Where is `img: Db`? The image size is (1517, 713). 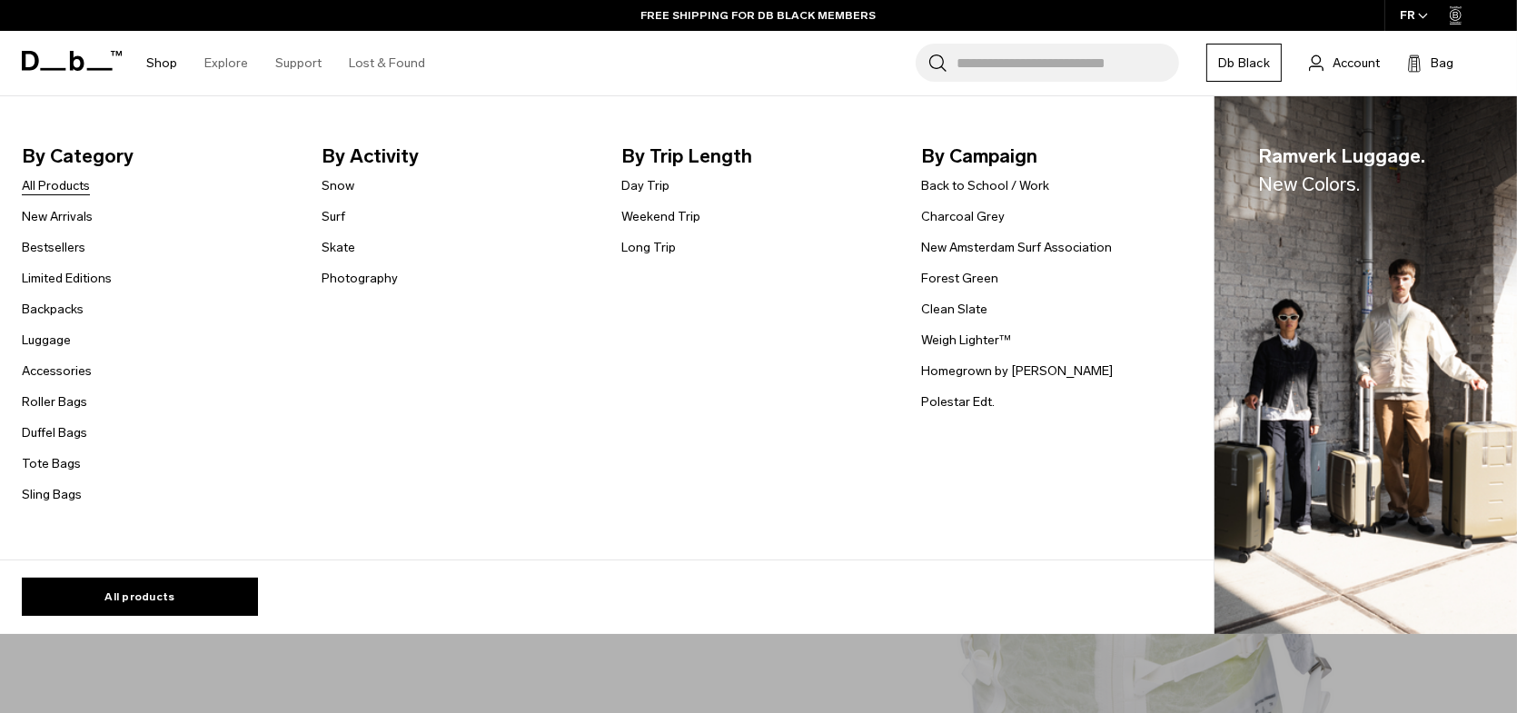 img: Db is located at coordinates (1365, 365).